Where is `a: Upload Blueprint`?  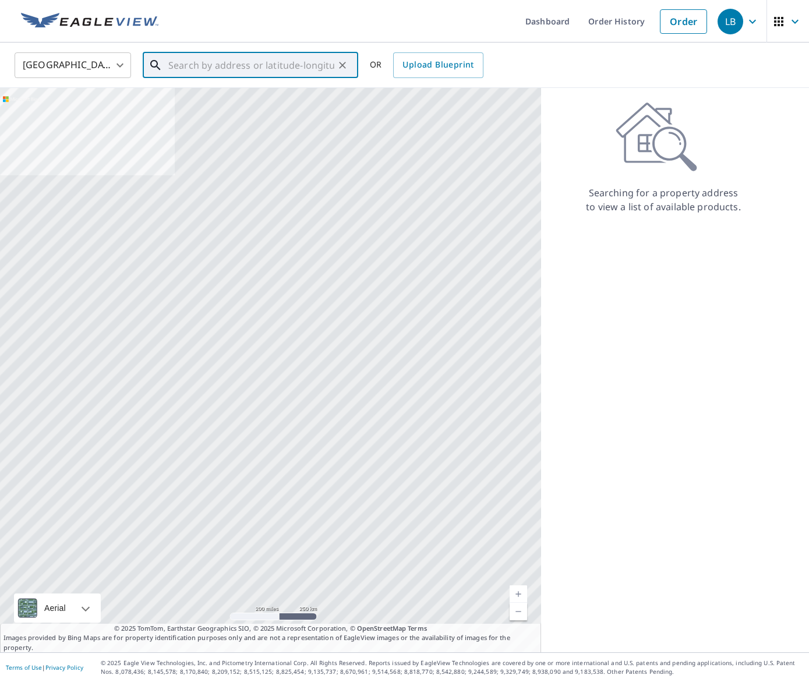
a: Upload Blueprint is located at coordinates (438, 65).